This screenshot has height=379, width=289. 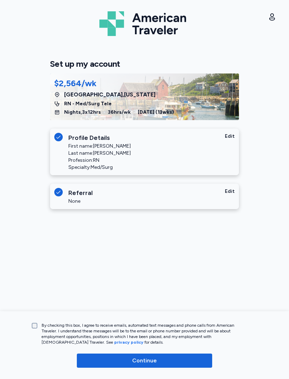 What do you see at coordinates (129, 342) in the screenshot?
I see `a: privacy policy` at bounding box center [129, 342].